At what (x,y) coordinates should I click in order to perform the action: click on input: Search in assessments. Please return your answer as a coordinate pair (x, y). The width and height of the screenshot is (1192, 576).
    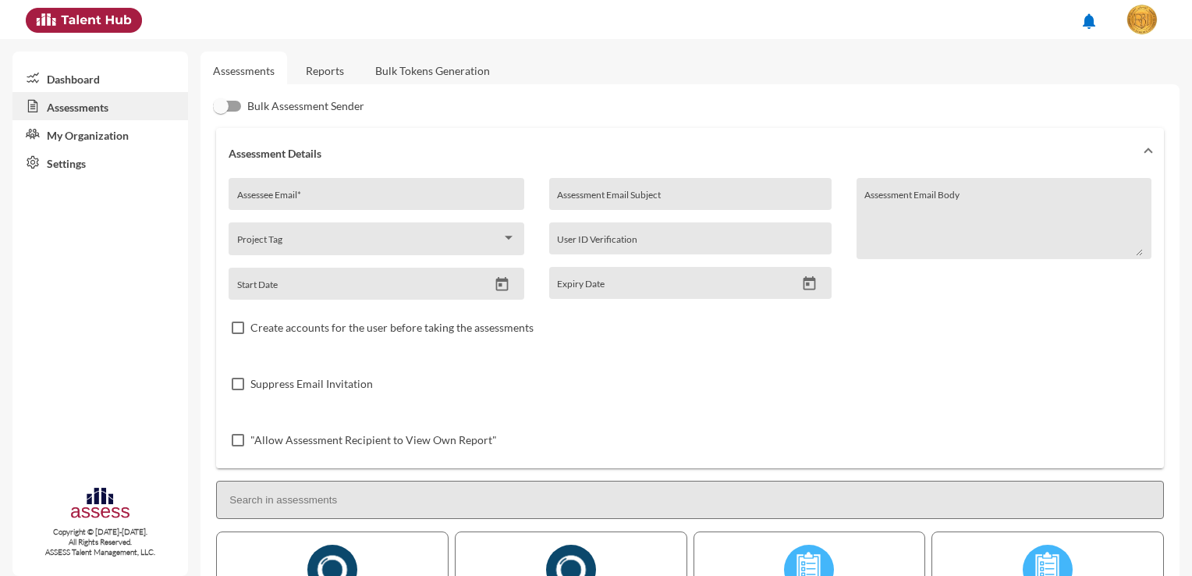
    Looking at the image, I should click on (690, 499).